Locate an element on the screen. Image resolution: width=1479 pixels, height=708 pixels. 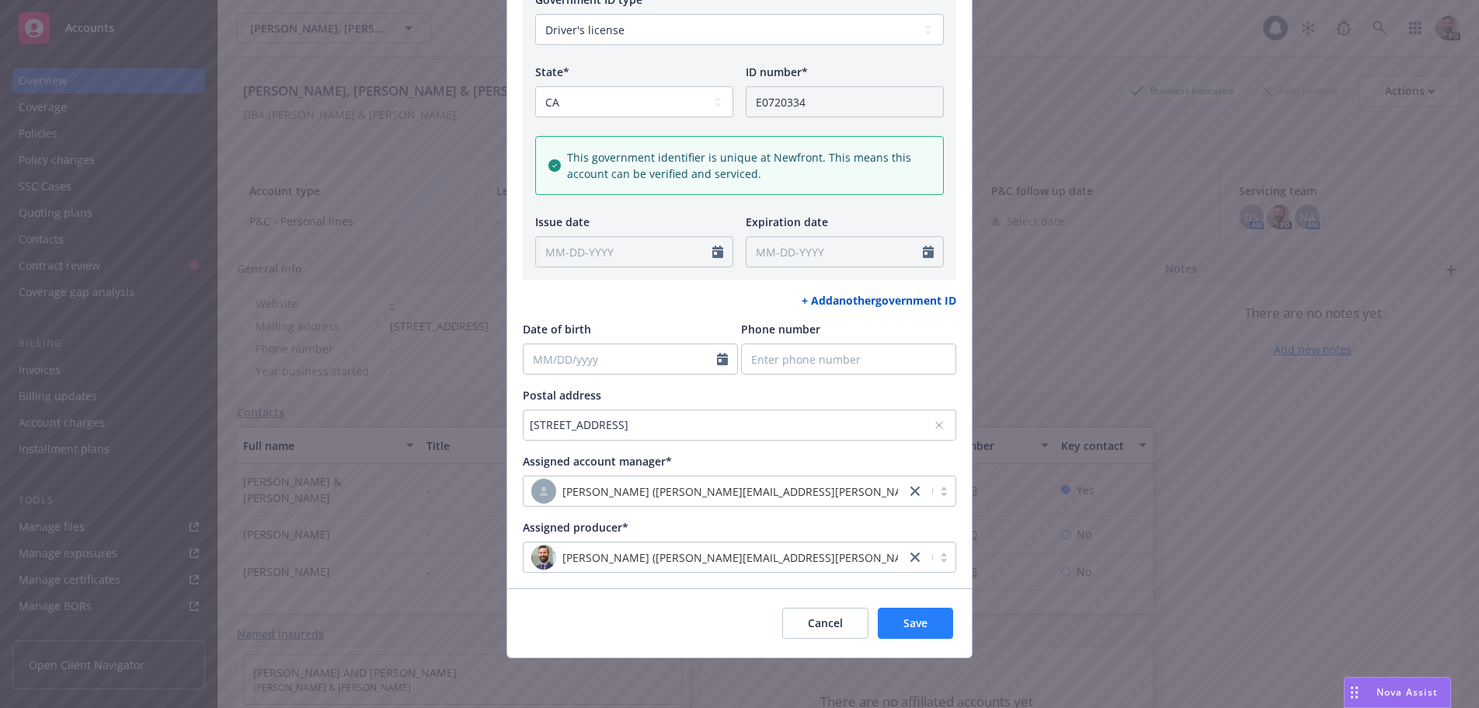
span: State* is located at coordinates (552, 71).